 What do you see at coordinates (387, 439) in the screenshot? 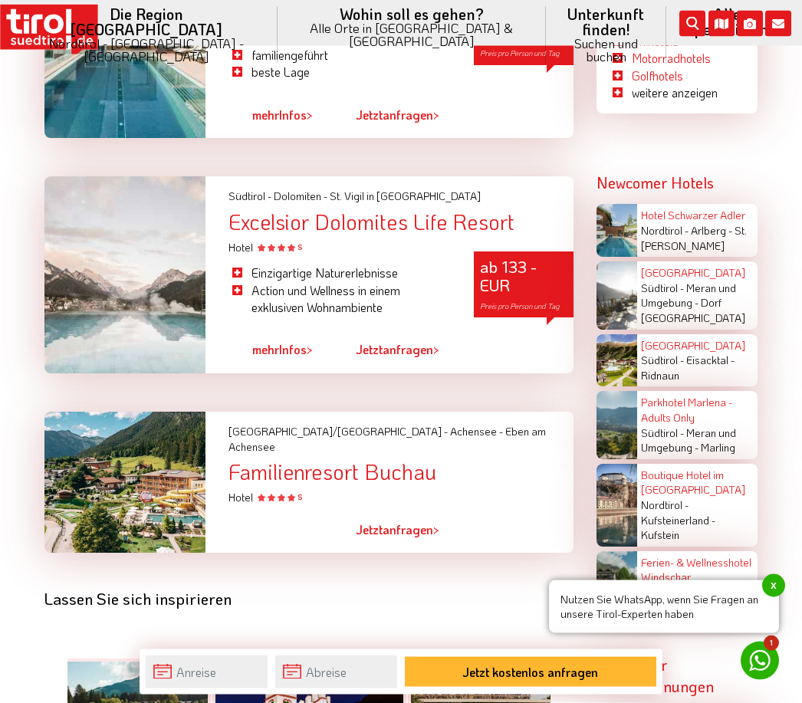
I see `span: Eben am Achensee` at bounding box center [387, 439].